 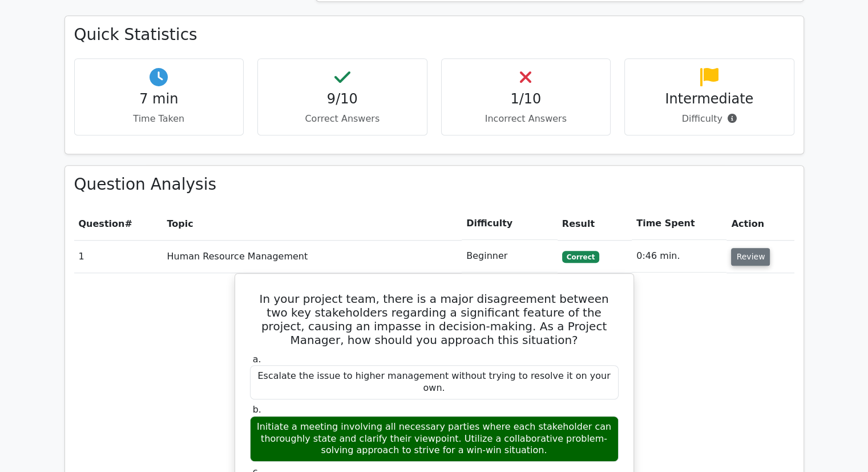 What do you see at coordinates (751, 256) in the screenshot?
I see `button: Review` at bounding box center [751, 256].